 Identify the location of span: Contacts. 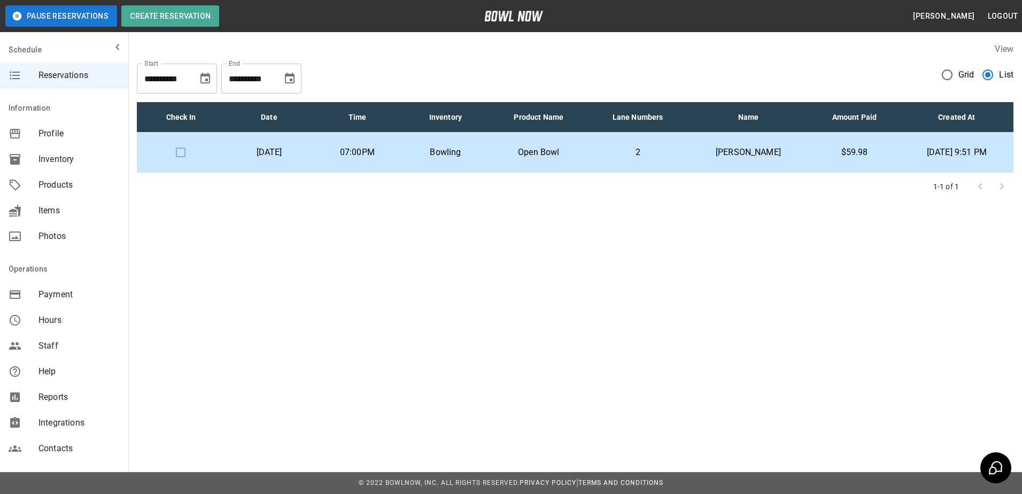
(79, 448).